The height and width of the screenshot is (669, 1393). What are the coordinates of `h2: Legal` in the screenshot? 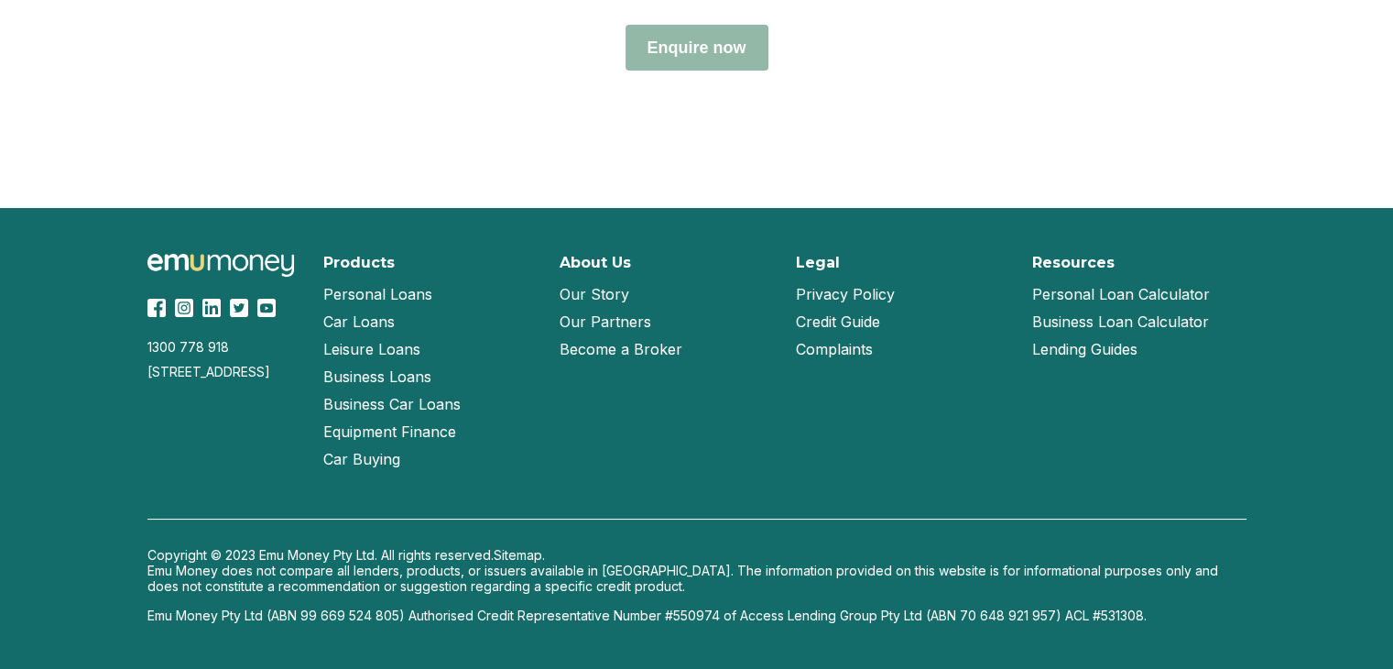 It's located at (818, 262).